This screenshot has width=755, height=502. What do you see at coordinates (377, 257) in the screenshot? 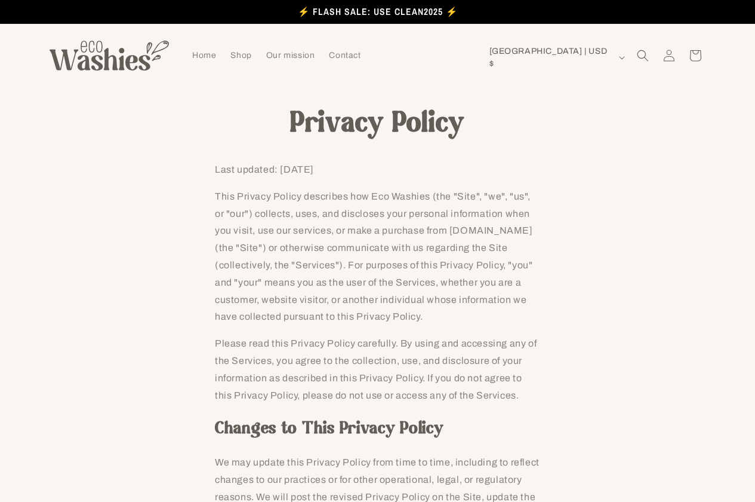
I see `p: This Privacy Policy describes how Eco Washies (the "Site", "we", "us", or "our") collects, uses, ...` at bounding box center [377, 257].